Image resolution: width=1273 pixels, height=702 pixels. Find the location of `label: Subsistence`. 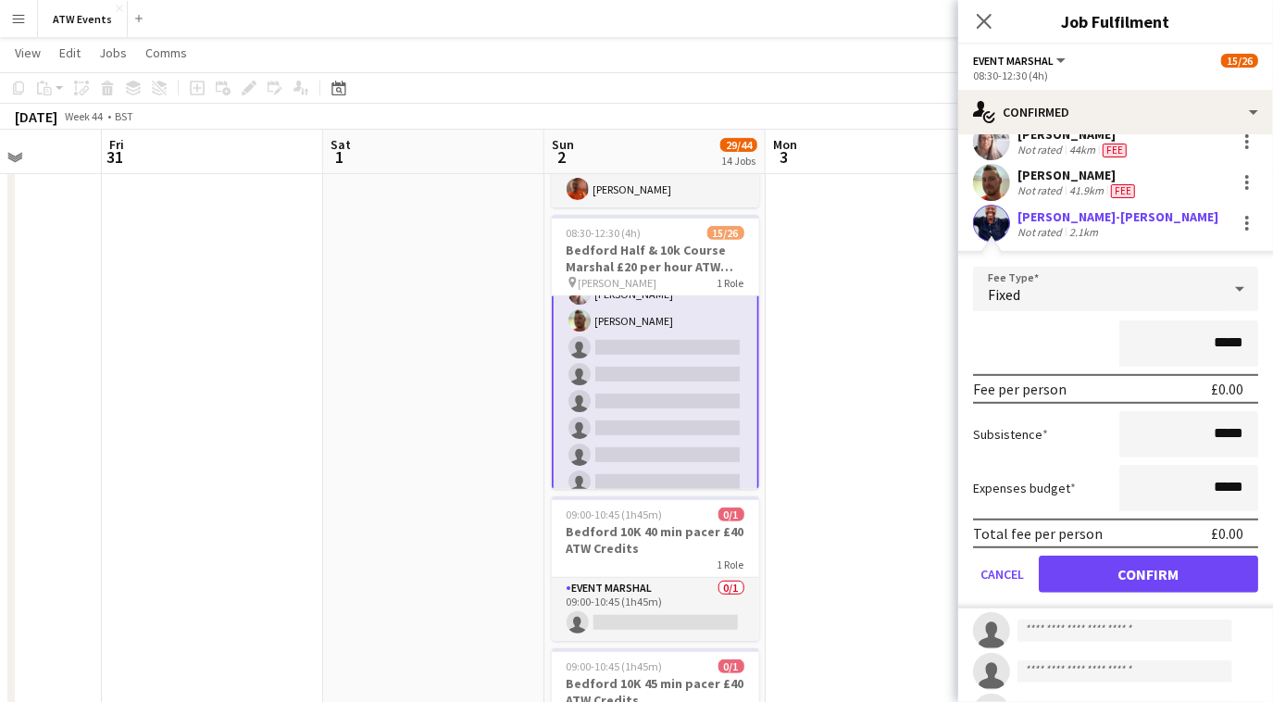

label: Subsistence is located at coordinates (1010, 434).